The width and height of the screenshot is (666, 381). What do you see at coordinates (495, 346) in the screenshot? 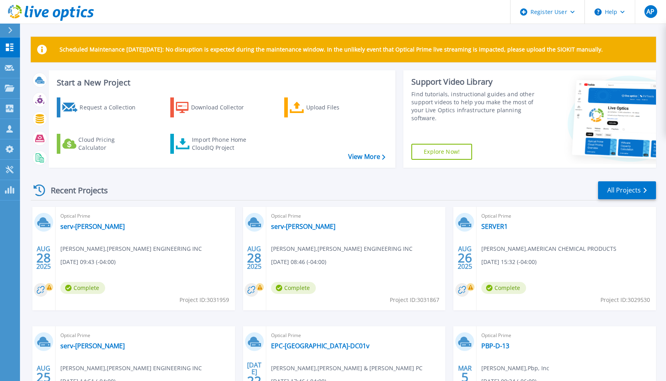
I see `a: PBP-D-13` at bounding box center [495, 346].